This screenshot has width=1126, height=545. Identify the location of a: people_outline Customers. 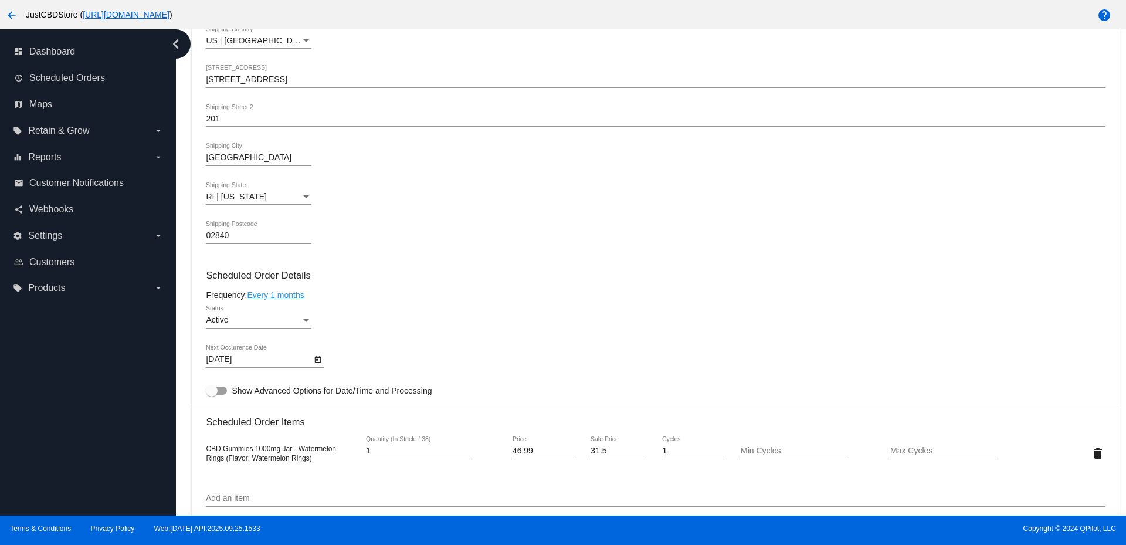
(89, 262).